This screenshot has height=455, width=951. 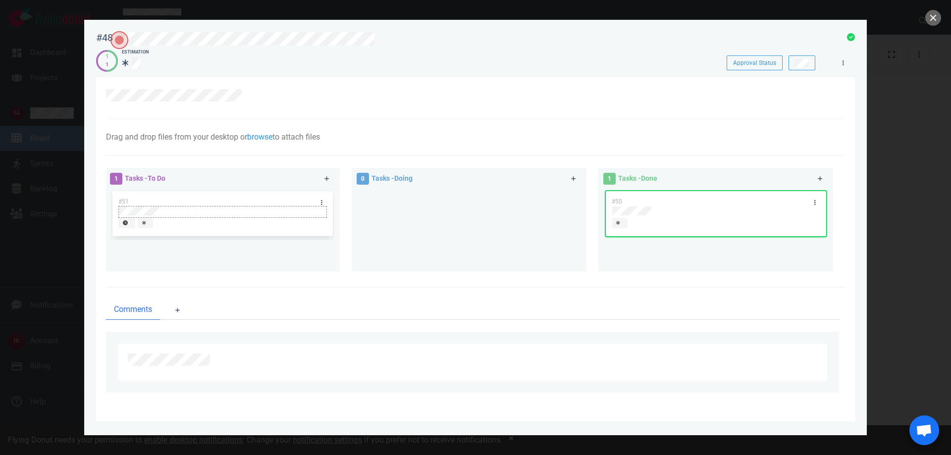 I want to click on span: Drag and drop files from your desktop or, so click(x=176, y=137).